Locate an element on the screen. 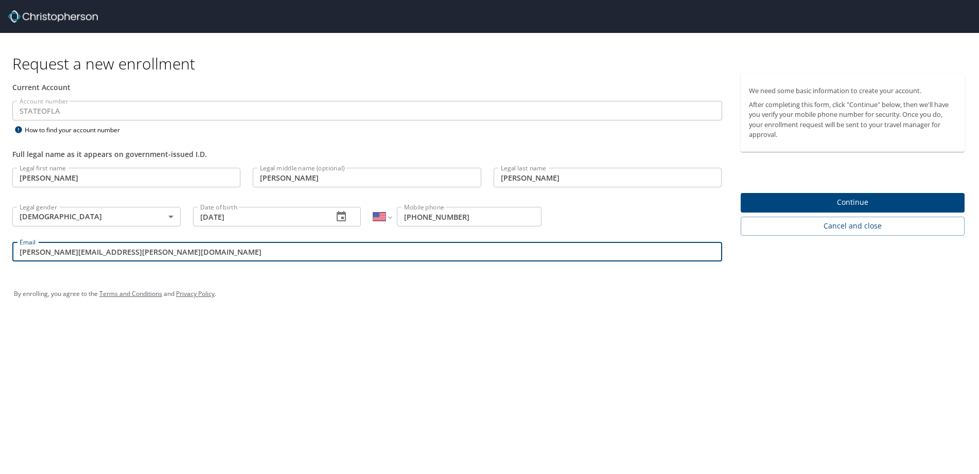 This screenshot has height=474, width=979. a: Terms and Conditions is located at coordinates (131, 293).